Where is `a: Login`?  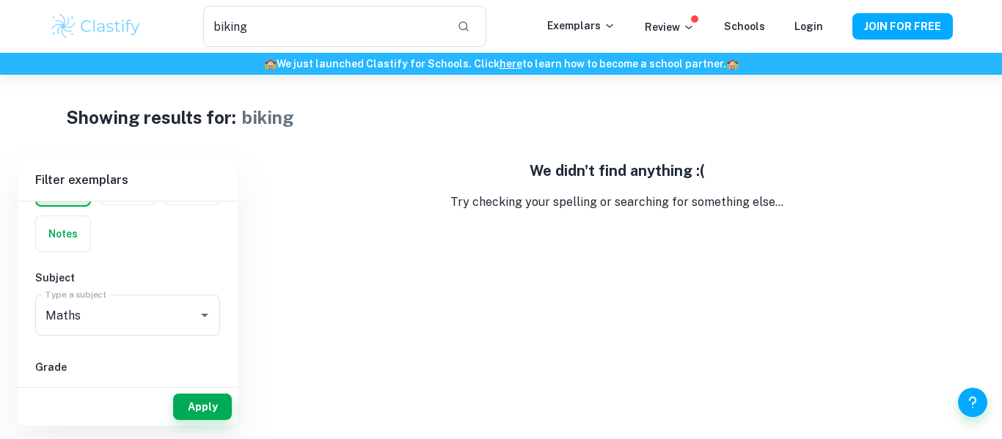
a: Login is located at coordinates (808, 26).